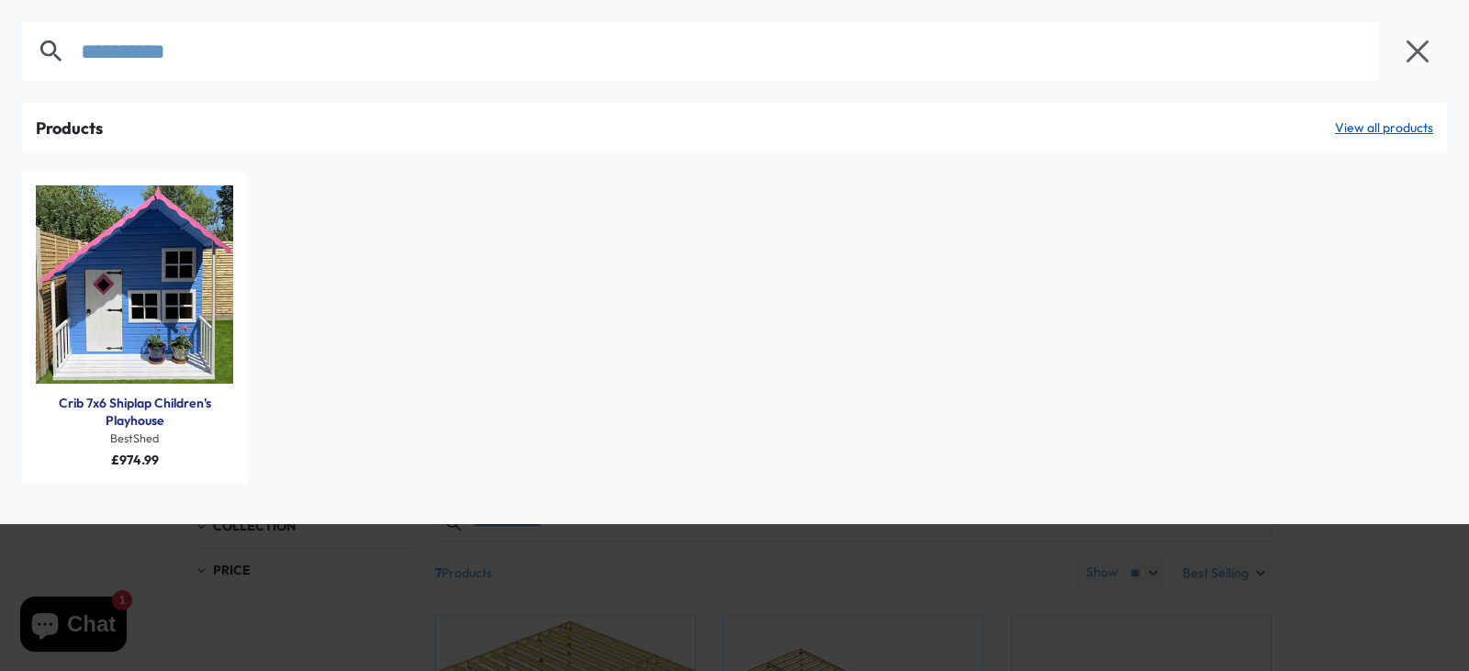 The image size is (1469, 671). What do you see at coordinates (134, 284) in the screenshot?
I see `a: Products: Crib 7x6 Shiplap Children's Playhouse` at bounding box center [134, 284].